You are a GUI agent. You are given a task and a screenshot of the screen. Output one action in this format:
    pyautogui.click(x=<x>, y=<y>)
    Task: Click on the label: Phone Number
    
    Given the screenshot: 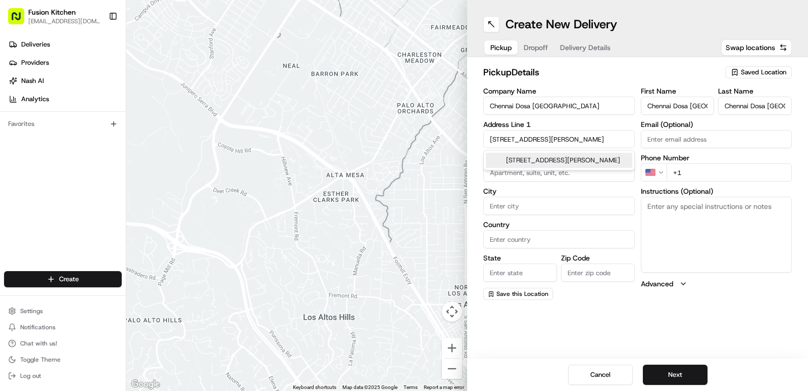 What is the action you would take?
    pyautogui.click(x=717, y=158)
    